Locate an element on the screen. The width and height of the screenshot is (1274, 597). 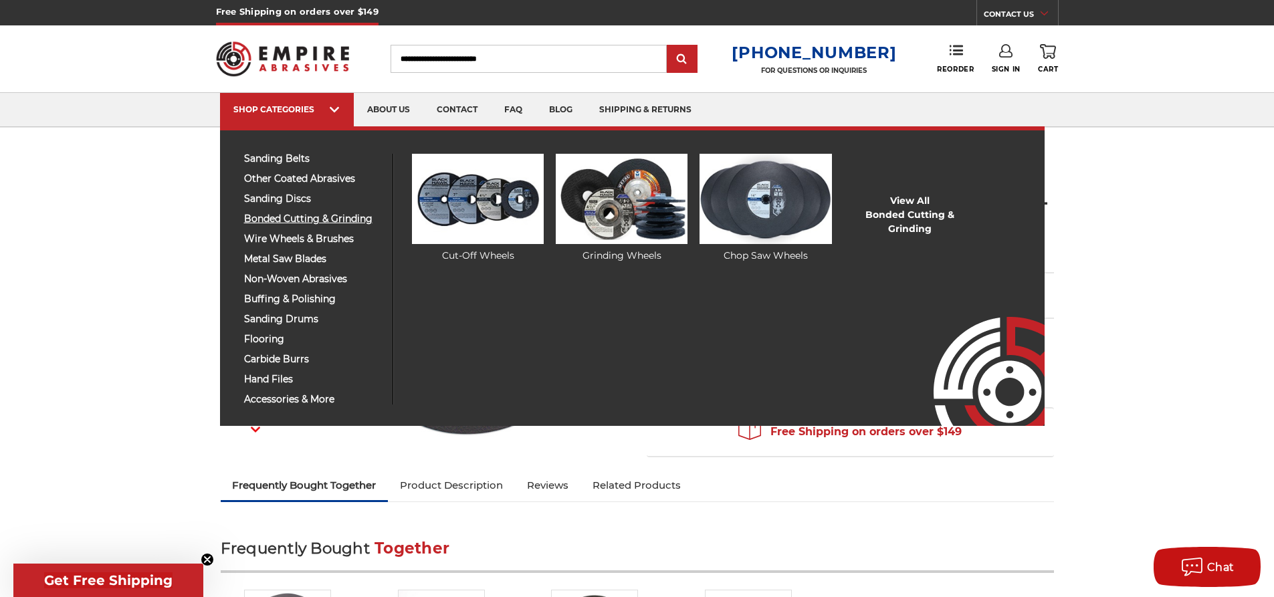
span: buffing & polishing is located at coordinates (313, 299).